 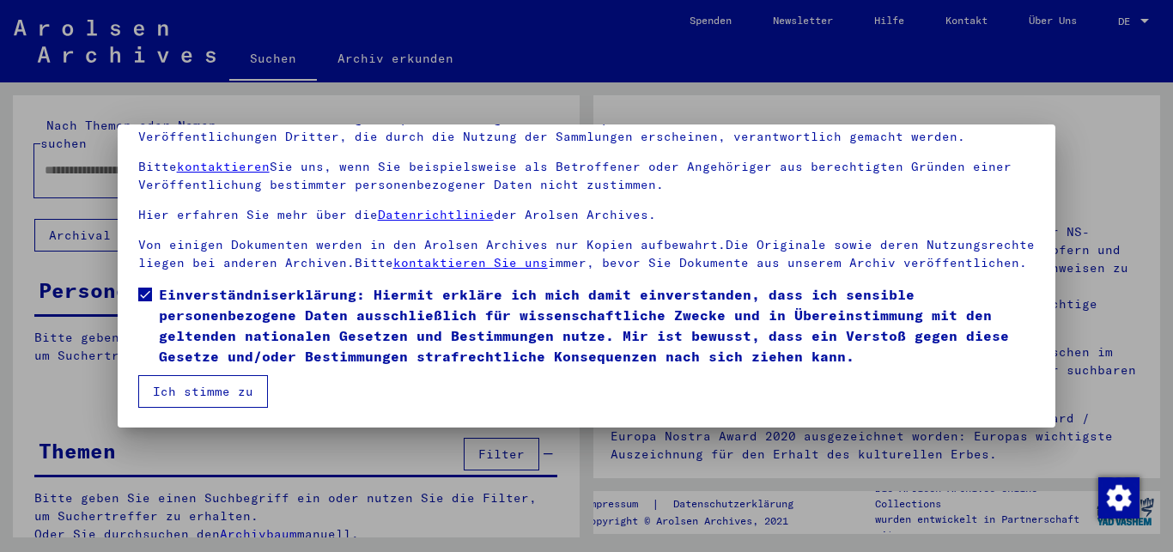 What do you see at coordinates (471, 263) in the screenshot?
I see `a: kontaktieren Sie uns` at bounding box center [471, 263].